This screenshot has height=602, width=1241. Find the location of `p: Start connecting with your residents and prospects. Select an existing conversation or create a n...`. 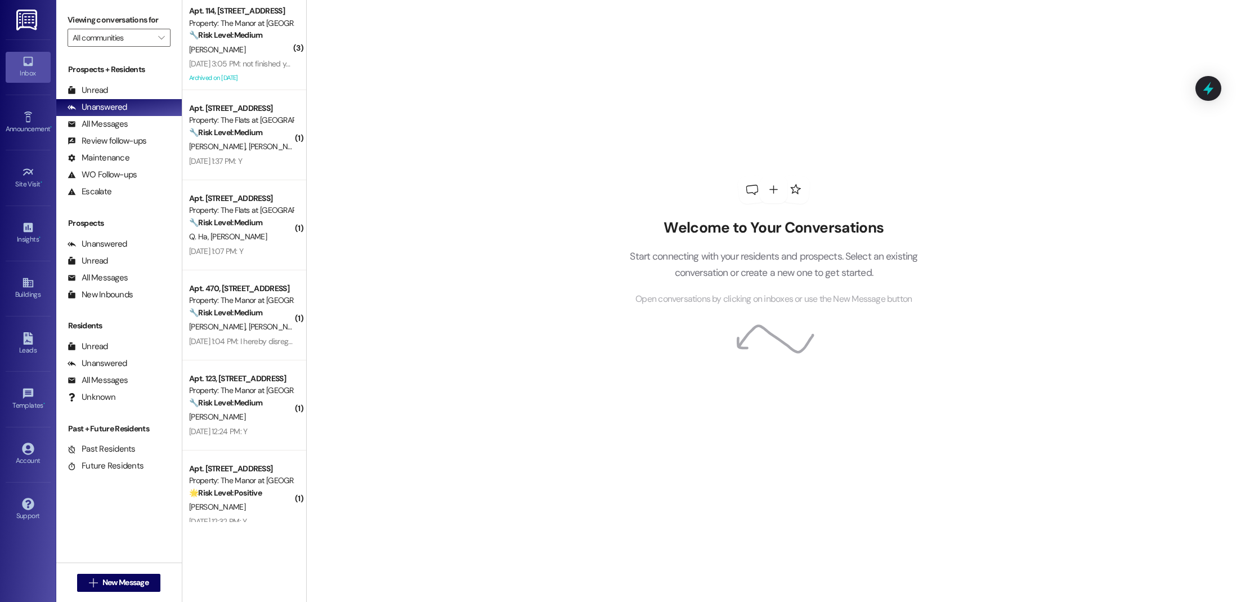

p: Start connecting with your residents and prospects. Select an existing conversation or create a n... is located at coordinates (774, 264).